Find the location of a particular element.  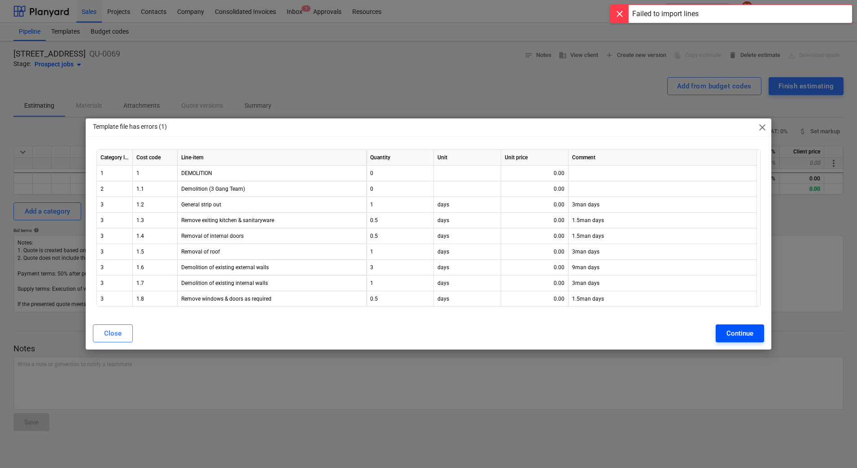

div: Continue is located at coordinates (740, 333).